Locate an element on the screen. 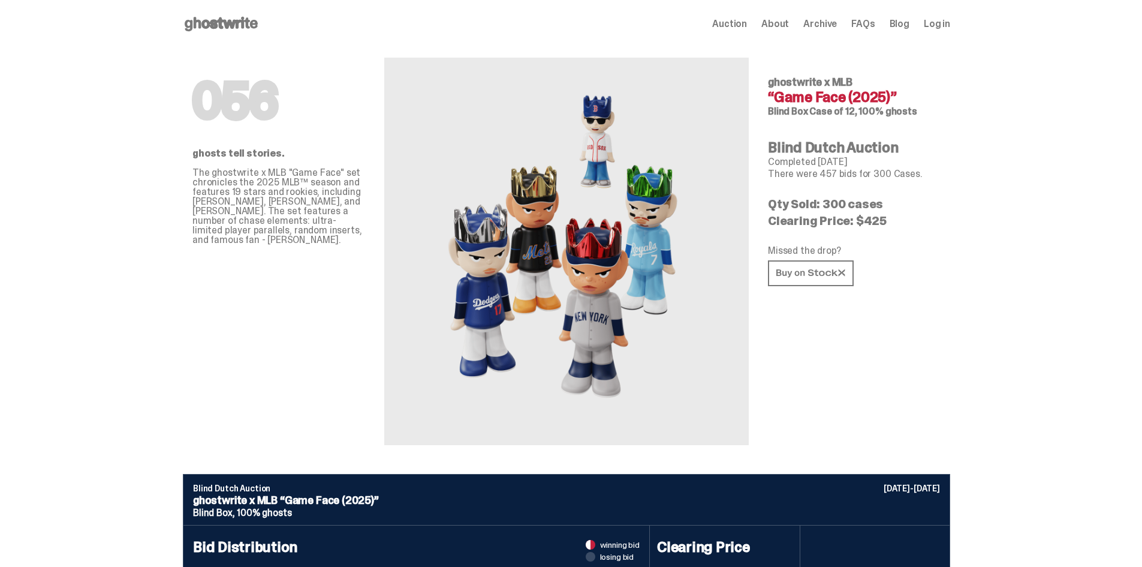  p: ghostwrite x MLB “Game Face (2025)” is located at coordinates (567, 500).